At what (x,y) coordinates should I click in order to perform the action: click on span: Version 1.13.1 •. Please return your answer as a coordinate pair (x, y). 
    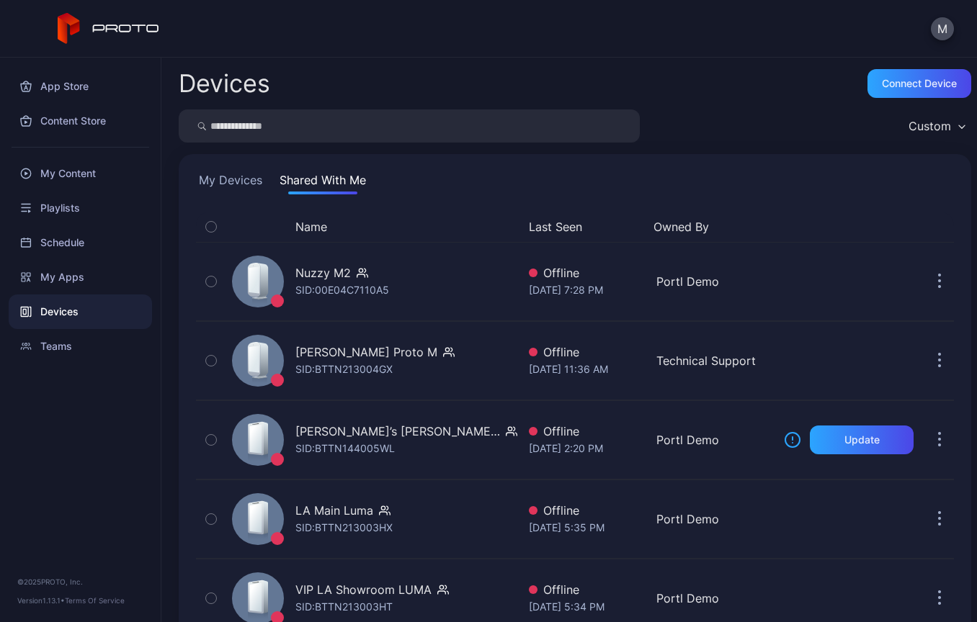
    Looking at the image, I should click on (41, 601).